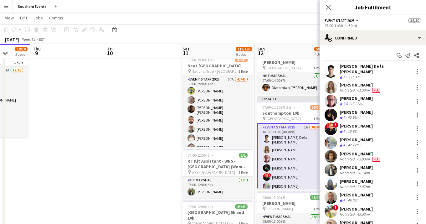 This screenshot has width=426, height=224. Describe the element at coordinates (345, 103) in the screenshot. I see `span: 4.3` at that location.